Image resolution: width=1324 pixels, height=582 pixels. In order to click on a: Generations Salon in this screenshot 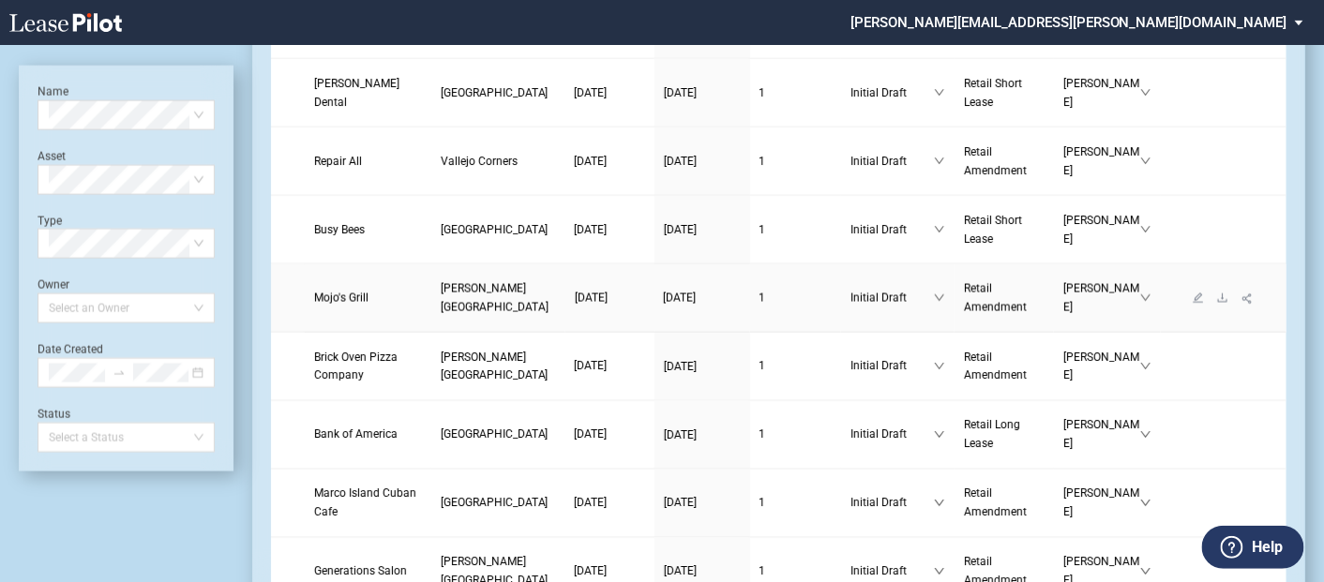, I will do `click(368, 572)`.